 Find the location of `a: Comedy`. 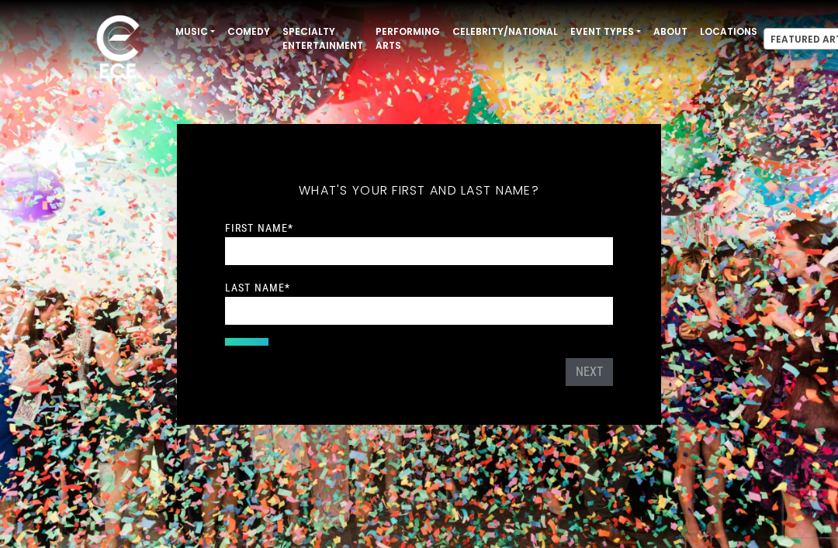

a: Comedy is located at coordinates (248, 32).